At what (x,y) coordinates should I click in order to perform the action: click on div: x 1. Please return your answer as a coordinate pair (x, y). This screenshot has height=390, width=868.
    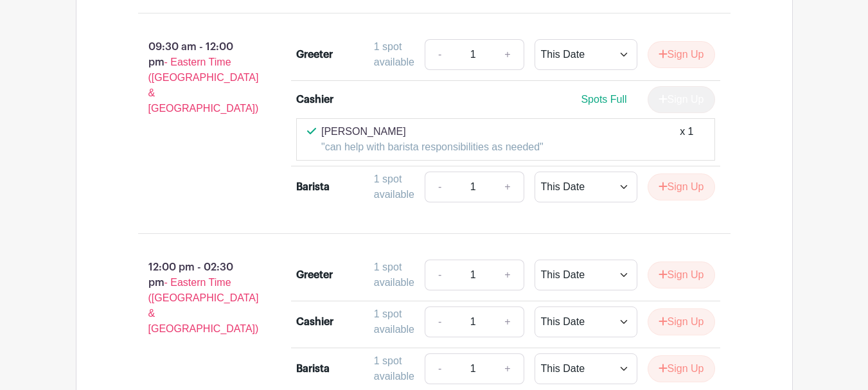
    Looking at the image, I should click on (686, 139).